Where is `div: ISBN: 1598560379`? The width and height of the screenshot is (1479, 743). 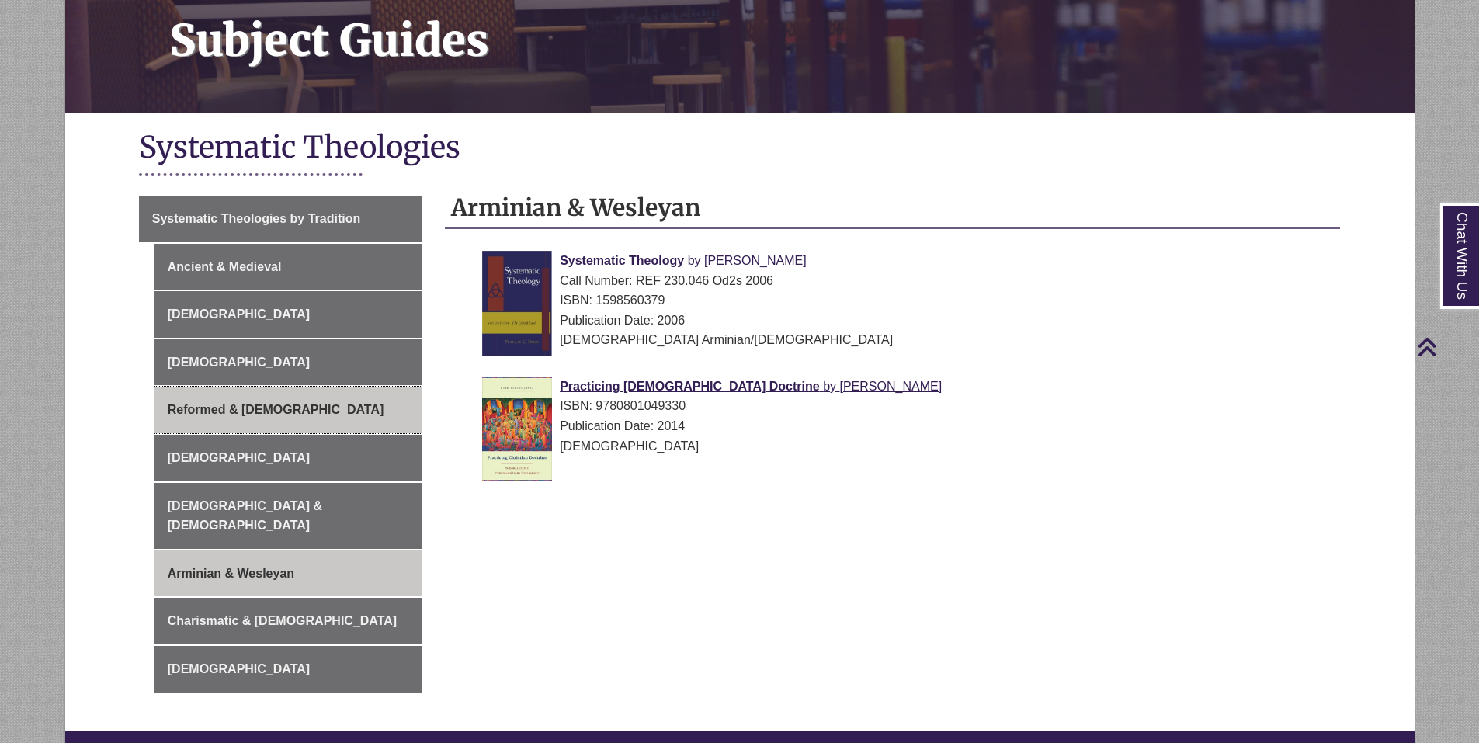 div: ISBN: 1598560379 is located at coordinates (904, 300).